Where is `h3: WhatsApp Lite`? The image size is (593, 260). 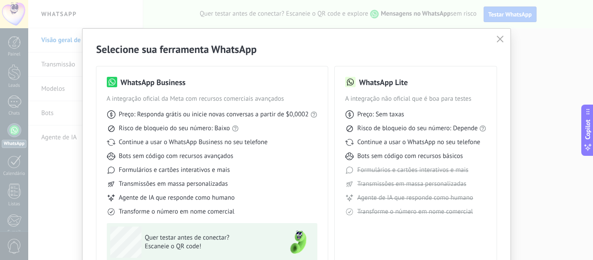 h3: WhatsApp Lite is located at coordinates (383, 82).